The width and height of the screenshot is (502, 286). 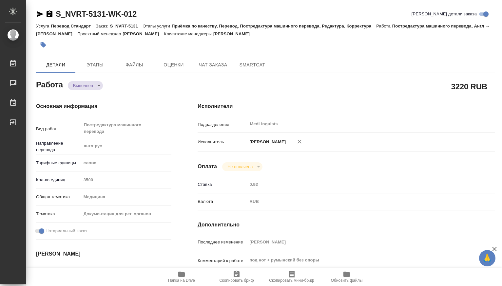 I want to click on span: Детали, so click(x=56, y=65).